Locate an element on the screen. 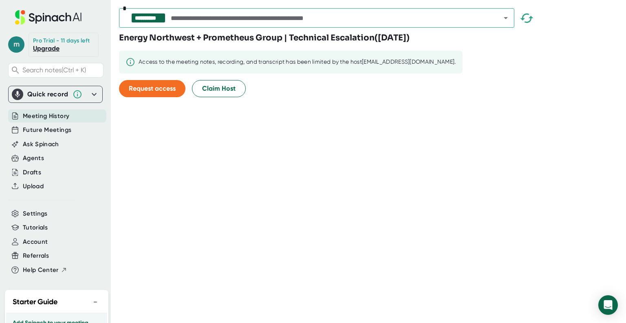 Image resolution: width=626 pixels, height=323 pixels. span: Future Meetings is located at coordinates (47, 130).